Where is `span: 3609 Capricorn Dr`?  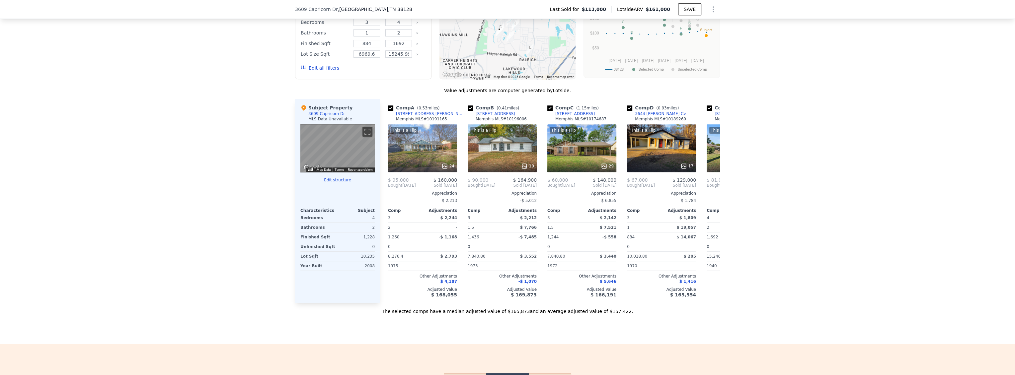 span: 3609 Capricorn Dr is located at coordinates (316, 9).